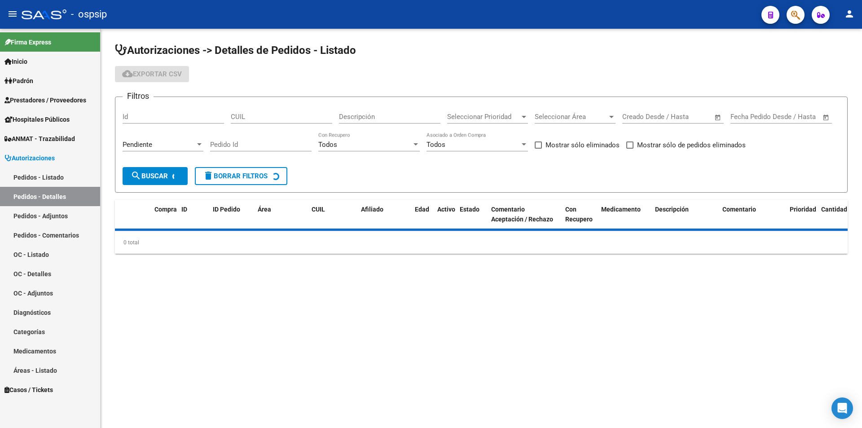 The image size is (862, 428). What do you see at coordinates (834, 209) in the screenshot?
I see `span: Cantidad` at bounding box center [834, 209].